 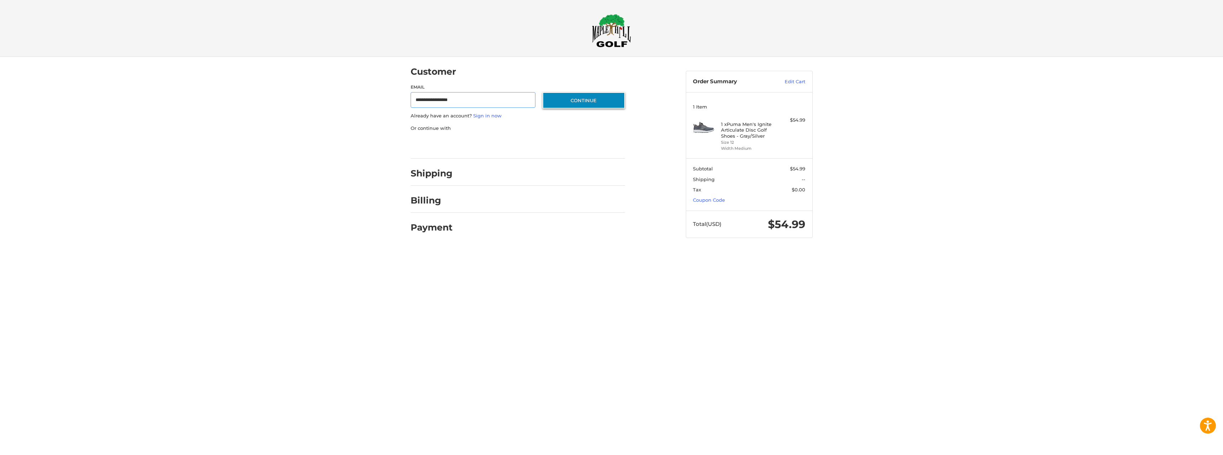 What do you see at coordinates (697, 189) in the screenshot?
I see `span: Tax` at bounding box center [697, 189].